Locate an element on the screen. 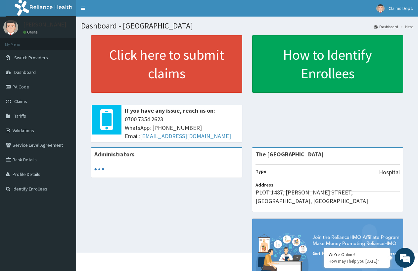 This screenshot has width=418, height=271. a: Online is located at coordinates (31, 32).